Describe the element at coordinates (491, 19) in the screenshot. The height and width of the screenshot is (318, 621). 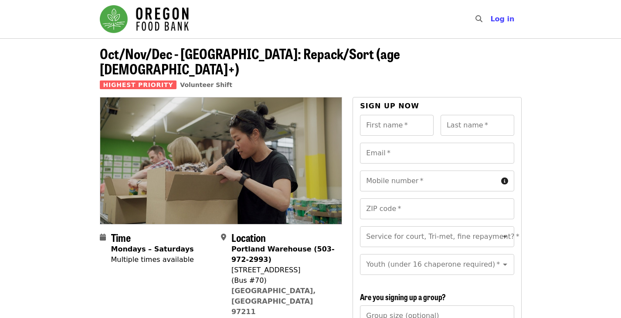
I see `input: Search` at that location.